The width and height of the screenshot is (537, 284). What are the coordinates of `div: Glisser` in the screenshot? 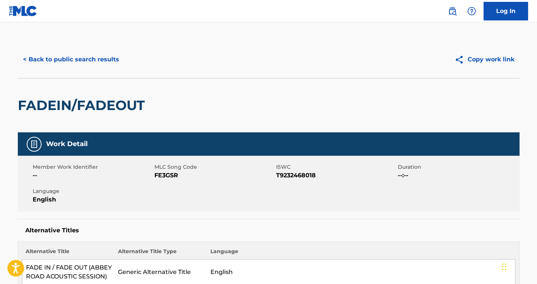 It's located at (505, 267).